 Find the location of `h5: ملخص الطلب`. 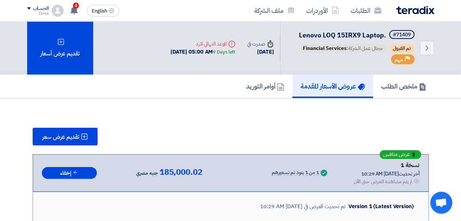

h5: ملخص الطلب is located at coordinates (403, 86).